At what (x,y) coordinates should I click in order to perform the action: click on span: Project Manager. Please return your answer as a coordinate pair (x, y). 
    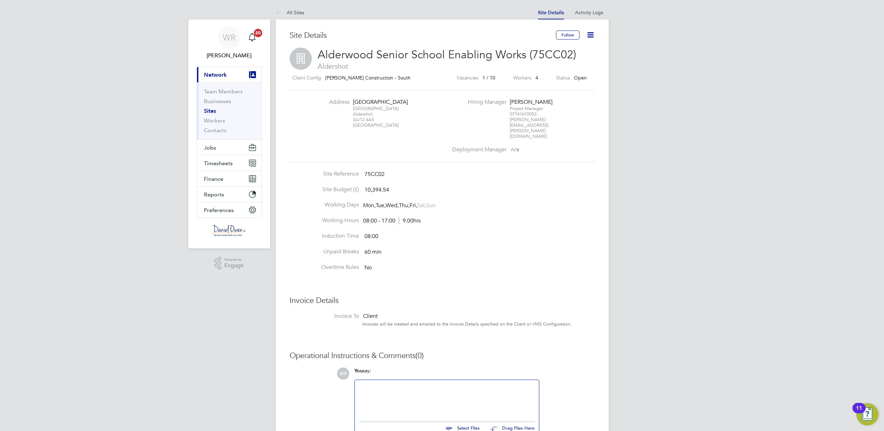
    Looking at the image, I should click on (526, 108).